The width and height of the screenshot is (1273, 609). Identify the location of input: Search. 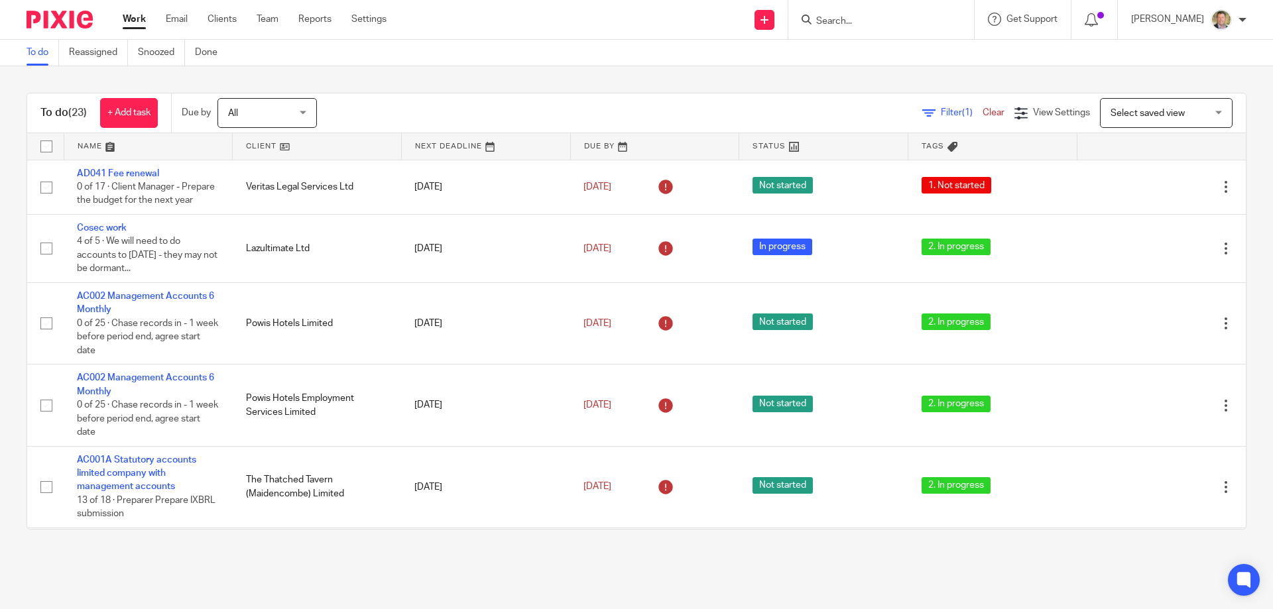
(874, 22).